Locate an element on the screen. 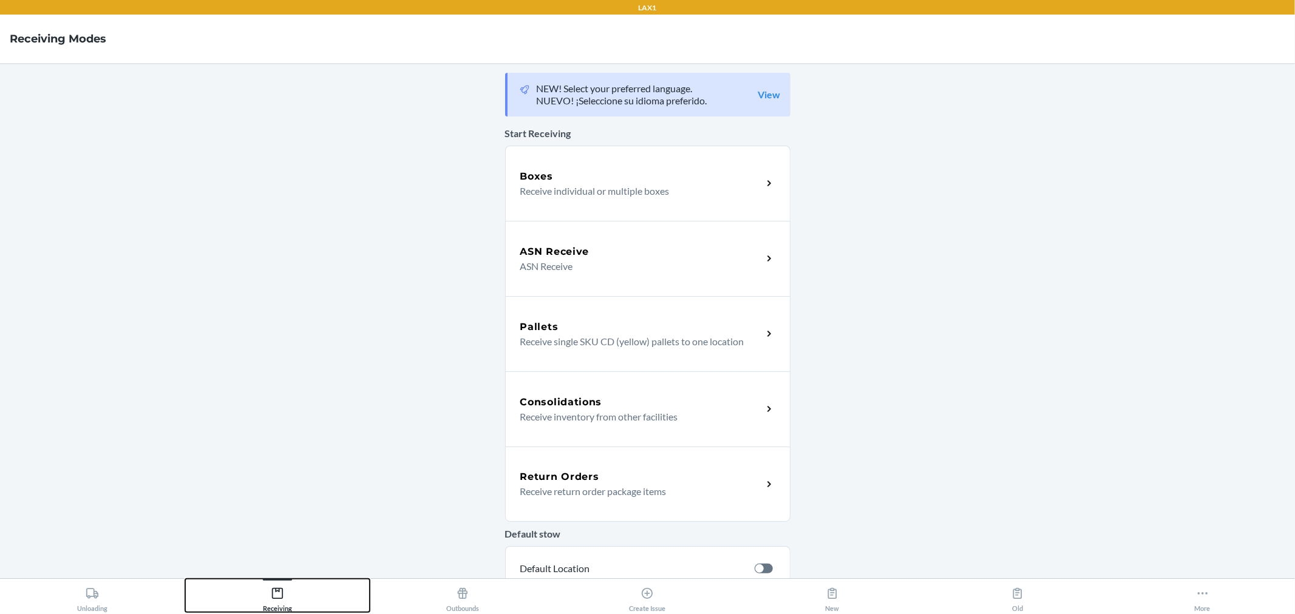  button: Create Issue is located at coordinates (647, 596).